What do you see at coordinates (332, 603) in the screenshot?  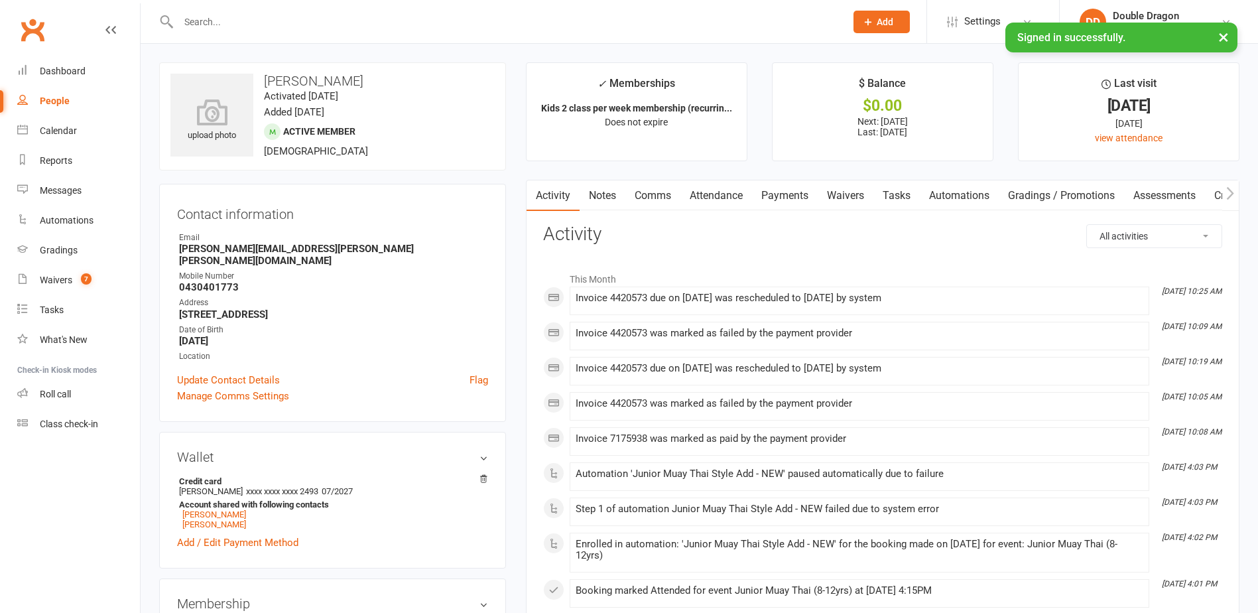 I see `h3: Membership` at bounding box center [332, 603].